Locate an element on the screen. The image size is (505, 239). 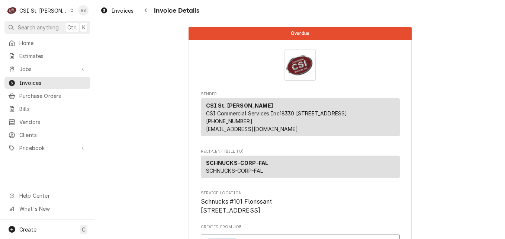
span: SCHNUCKS-CORP-FAL is located at coordinates (235, 170).